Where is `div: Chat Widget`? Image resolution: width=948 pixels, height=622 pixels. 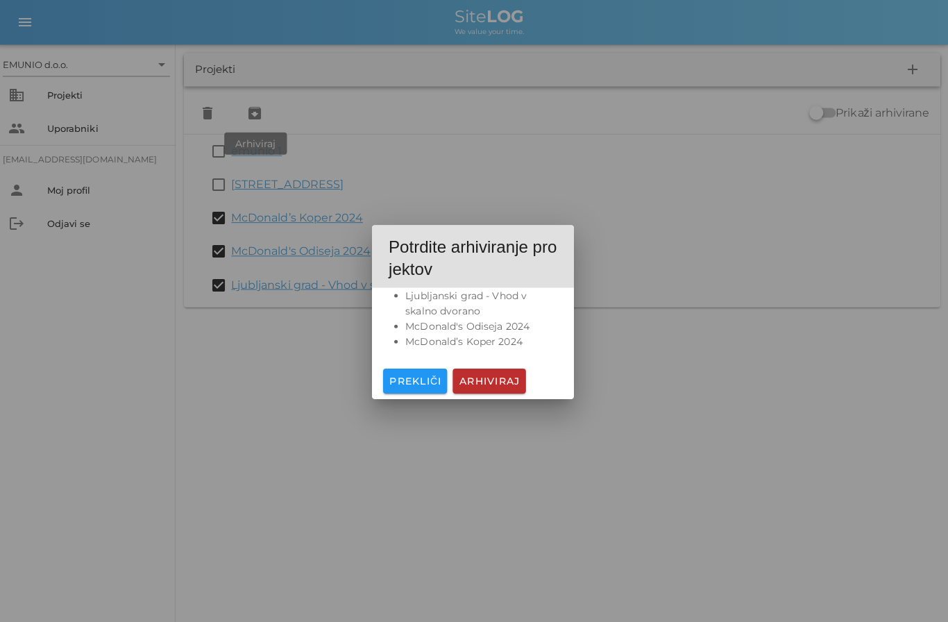 div: Chat Widget is located at coordinates (846, 547).